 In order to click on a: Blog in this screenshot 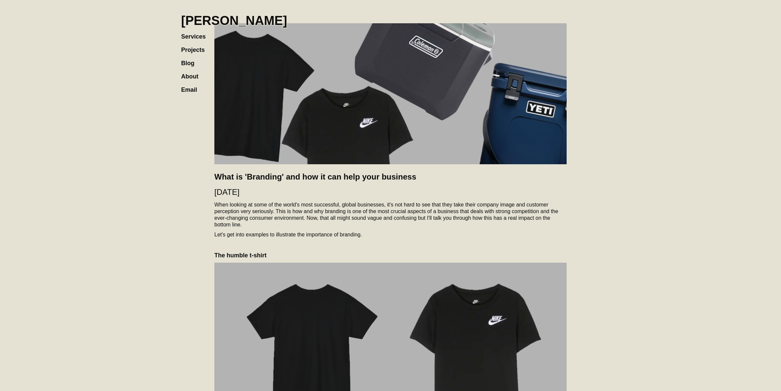, I will do `click(191, 60)`.